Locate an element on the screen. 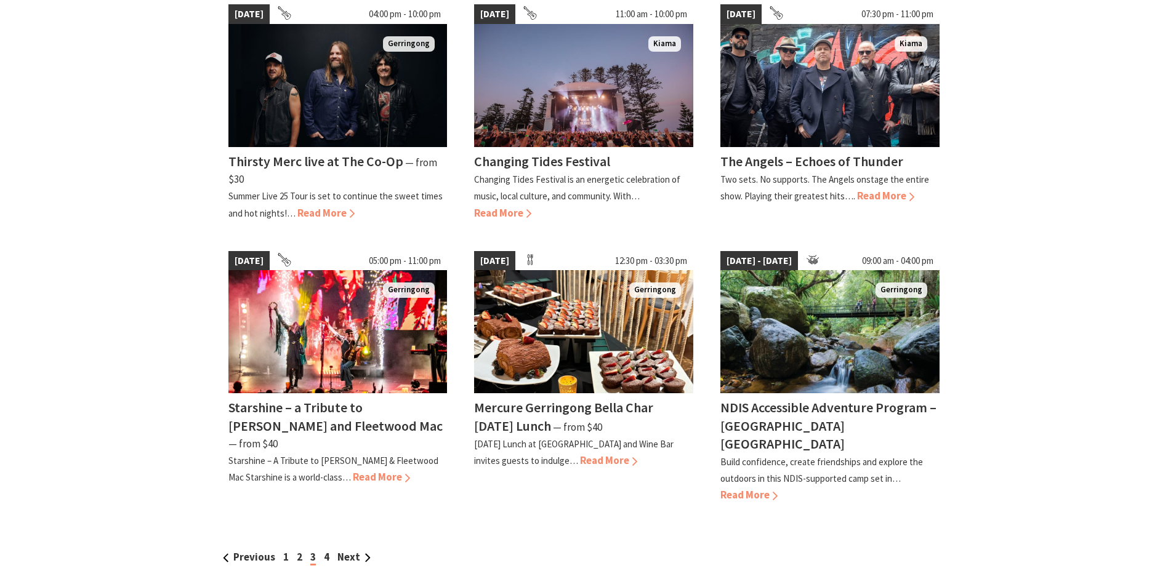 This screenshot has width=1168, height=587. img: Christmas Day Lunch Buffet at Bella Char is located at coordinates (584, 332).